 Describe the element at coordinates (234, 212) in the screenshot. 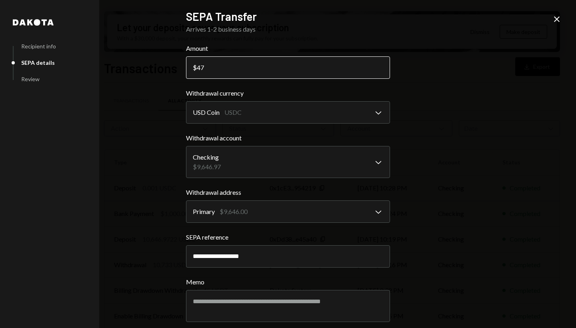

I see `div: $9,646.00` at that location.